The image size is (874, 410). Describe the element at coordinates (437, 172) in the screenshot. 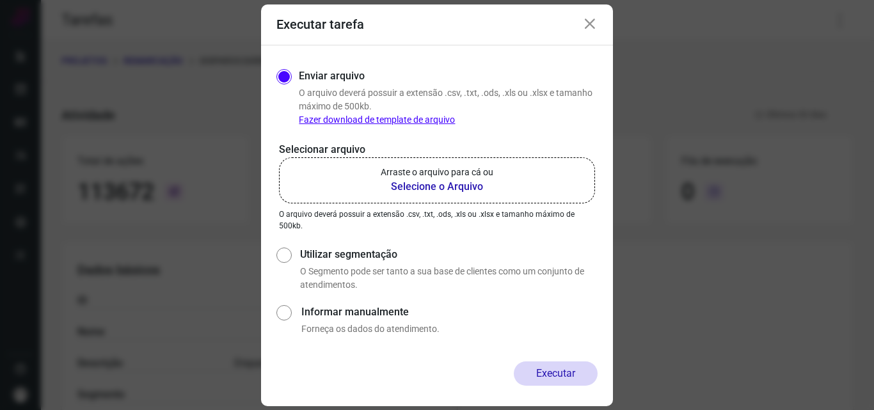

I see `p: Arraste o arquivo para cá ou` at that location.